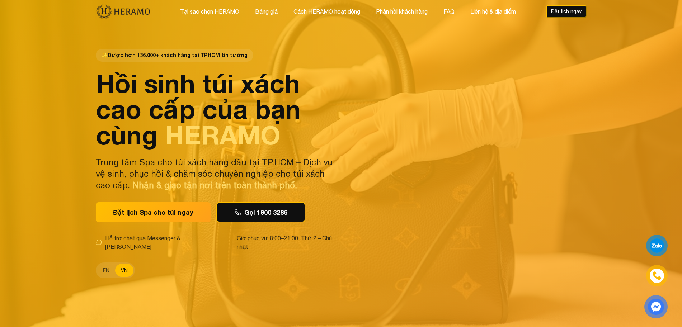 Image resolution: width=682 pixels, height=327 pixels. What do you see at coordinates (210, 11) in the screenshot?
I see `button: Tại sao chọn HERAMO` at bounding box center [210, 11].